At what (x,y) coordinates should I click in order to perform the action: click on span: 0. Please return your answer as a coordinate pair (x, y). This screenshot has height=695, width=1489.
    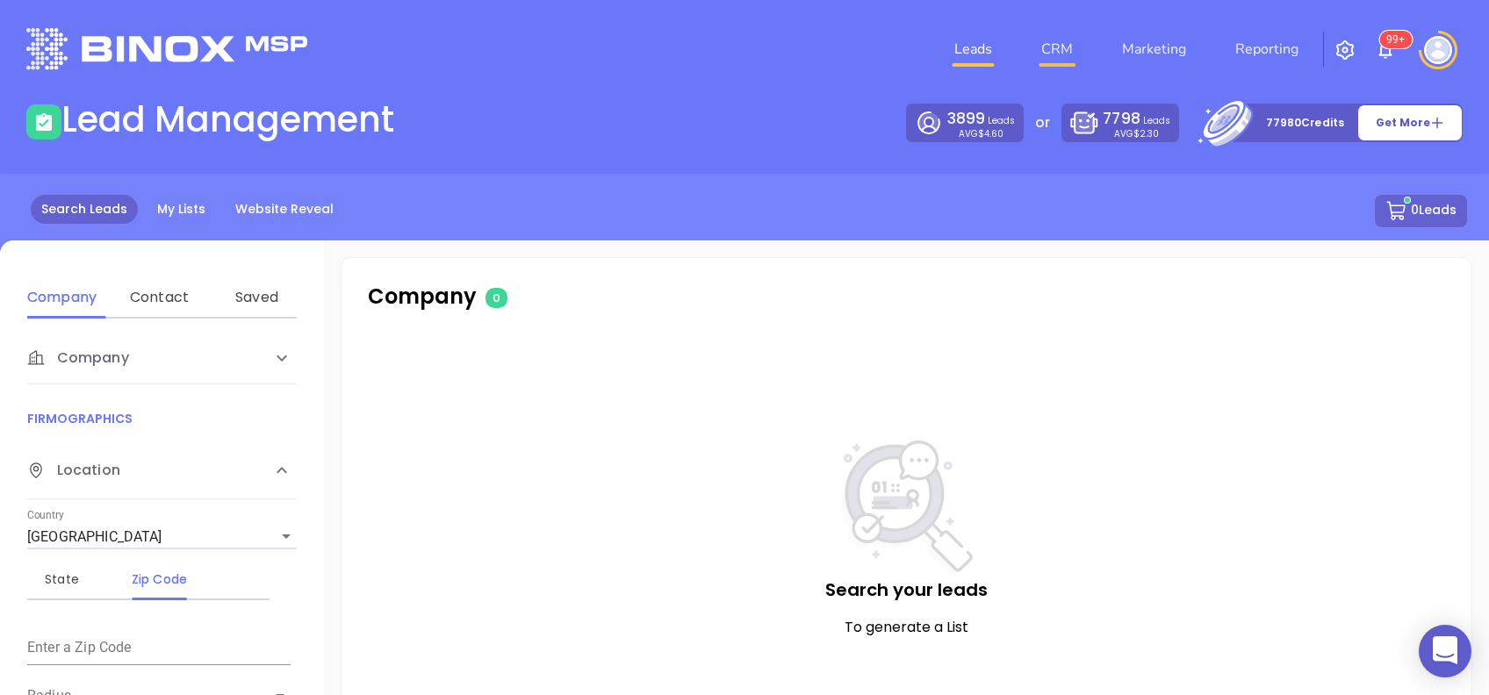
    Looking at the image, I should click on (496, 298).